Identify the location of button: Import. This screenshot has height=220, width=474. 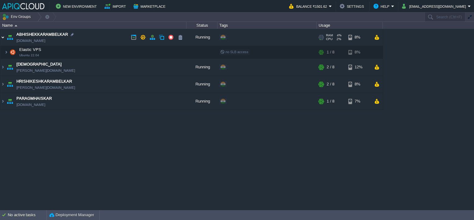
(116, 6).